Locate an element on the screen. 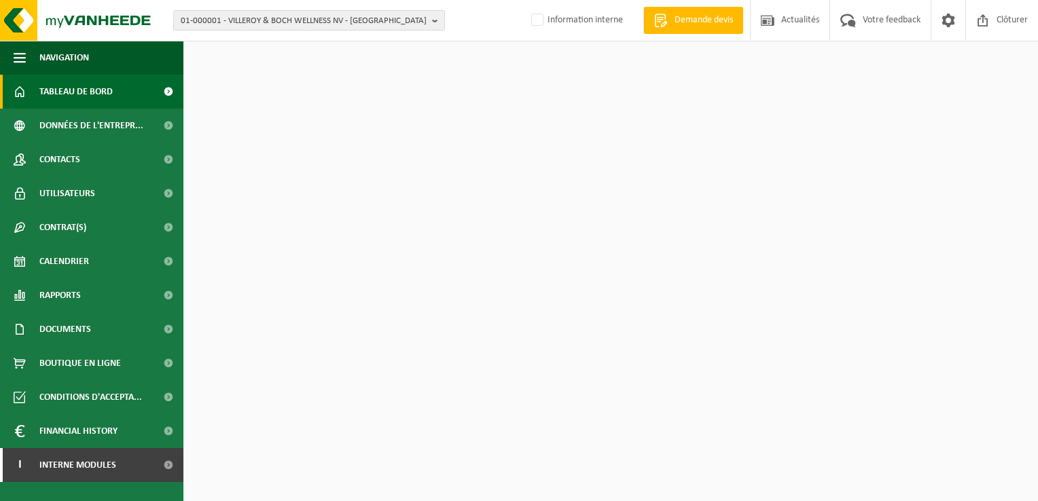 Image resolution: width=1038 pixels, height=501 pixels. span: Interne modules is located at coordinates (77, 465).